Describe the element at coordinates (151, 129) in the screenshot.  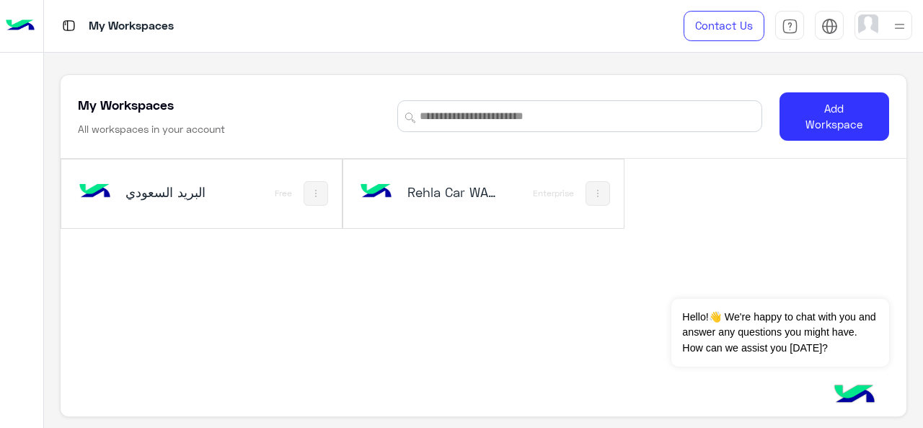
I see `h6: All workspaces in your account` at that location.